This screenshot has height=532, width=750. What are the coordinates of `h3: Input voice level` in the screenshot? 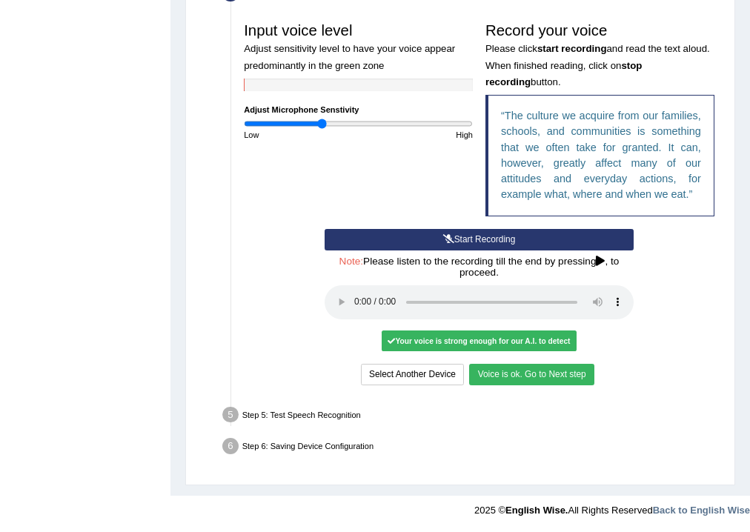 It's located at (358, 47).